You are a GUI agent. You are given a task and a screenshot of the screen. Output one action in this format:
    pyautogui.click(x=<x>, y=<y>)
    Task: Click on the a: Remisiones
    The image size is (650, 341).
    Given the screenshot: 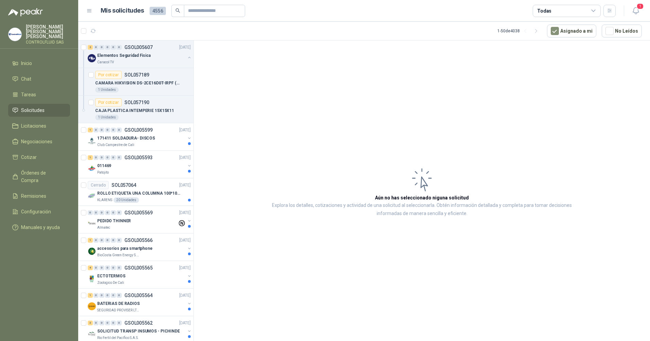 What is the action you would take?
    pyautogui.click(x=39, y=196)
    